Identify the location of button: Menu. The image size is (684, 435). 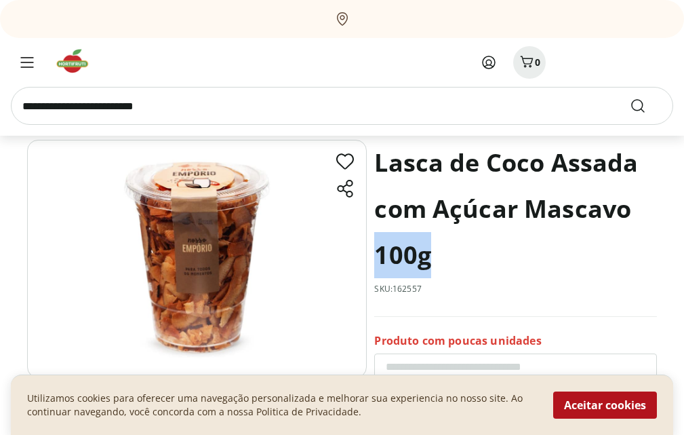
(27, 62).